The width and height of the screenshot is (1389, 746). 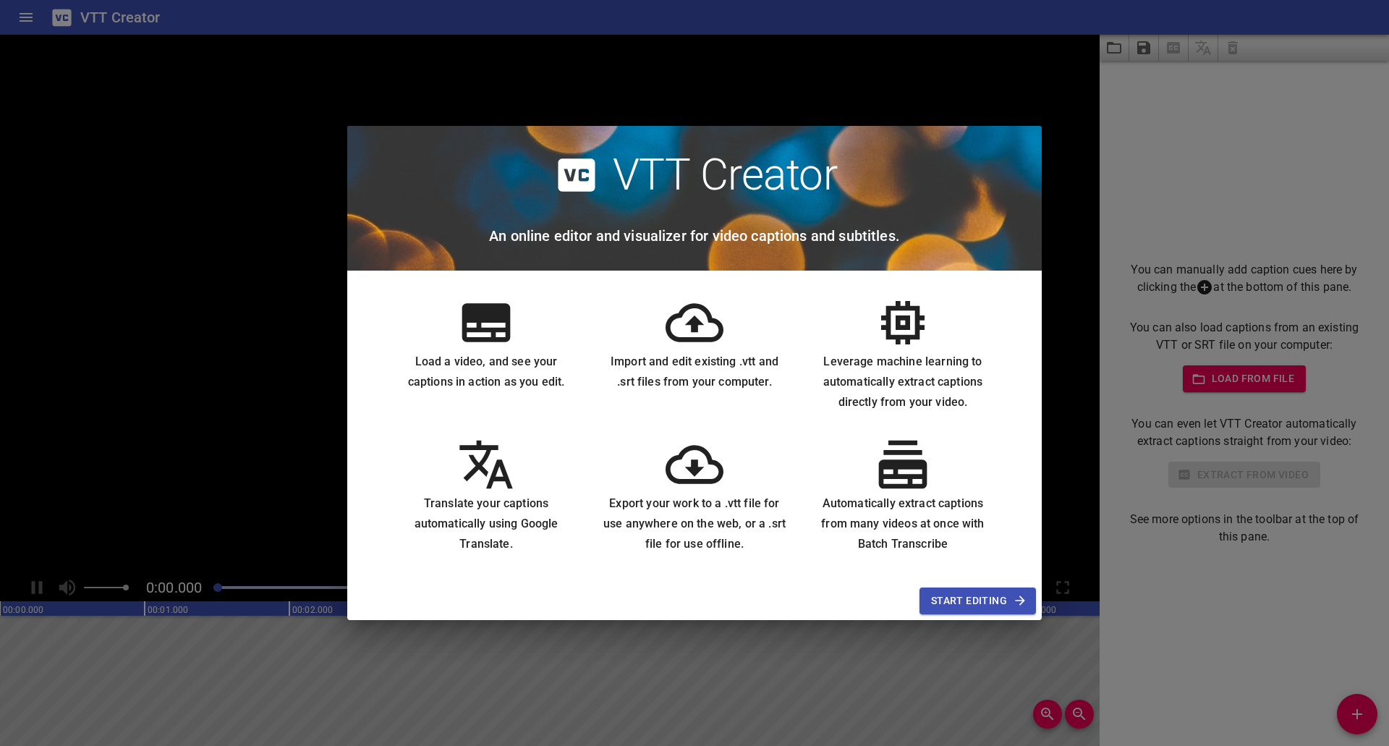 I want to click on h2: VTT Creator, so click(x=725, y=175).